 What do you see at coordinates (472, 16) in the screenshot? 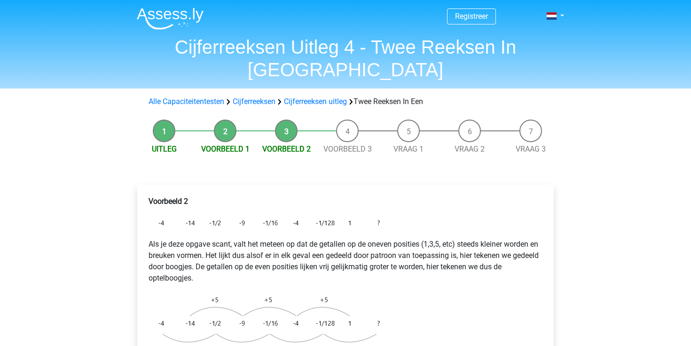
I see `a: Registreer` at bounding box center [472, 16].